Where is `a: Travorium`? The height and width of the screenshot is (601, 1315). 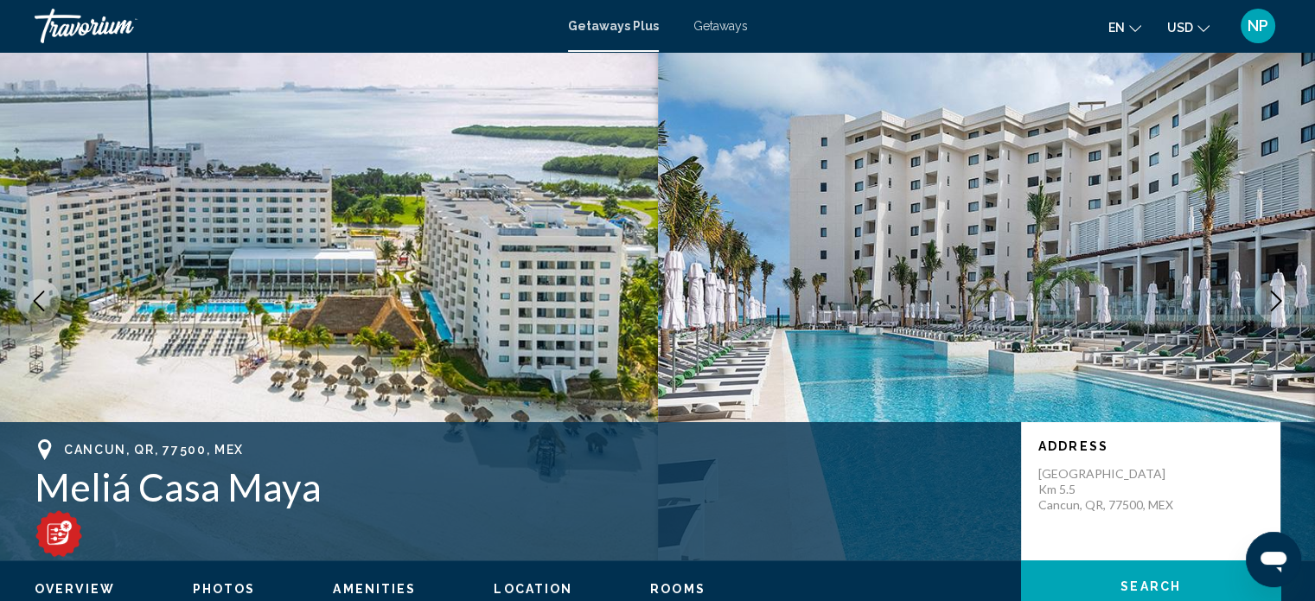
a: Travorium is located at coordinates (292, 26).